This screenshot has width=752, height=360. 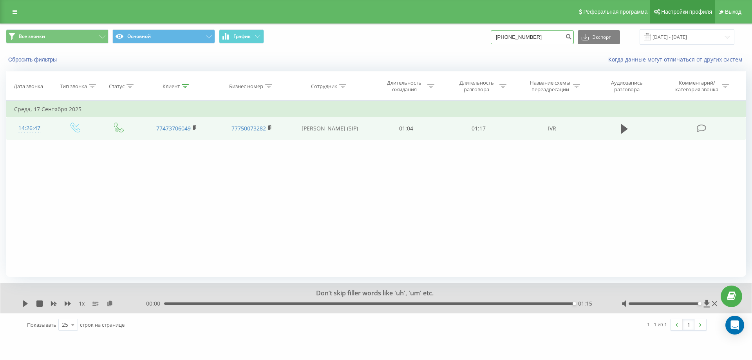 What do you see at coordinates (406, 128) in the screenshot?
I see `td: 01:04` at bounding box center [406, 128].